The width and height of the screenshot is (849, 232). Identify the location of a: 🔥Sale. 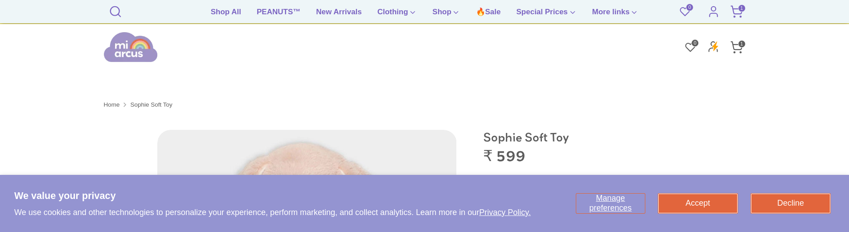
(489, 15).